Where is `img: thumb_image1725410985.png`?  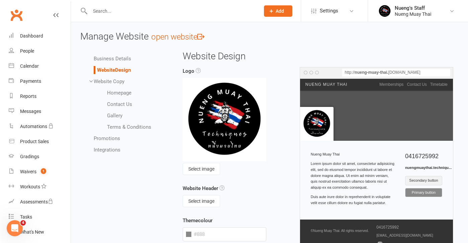
img: thumb_image1725410985.png is located at coordinates (385, 11).